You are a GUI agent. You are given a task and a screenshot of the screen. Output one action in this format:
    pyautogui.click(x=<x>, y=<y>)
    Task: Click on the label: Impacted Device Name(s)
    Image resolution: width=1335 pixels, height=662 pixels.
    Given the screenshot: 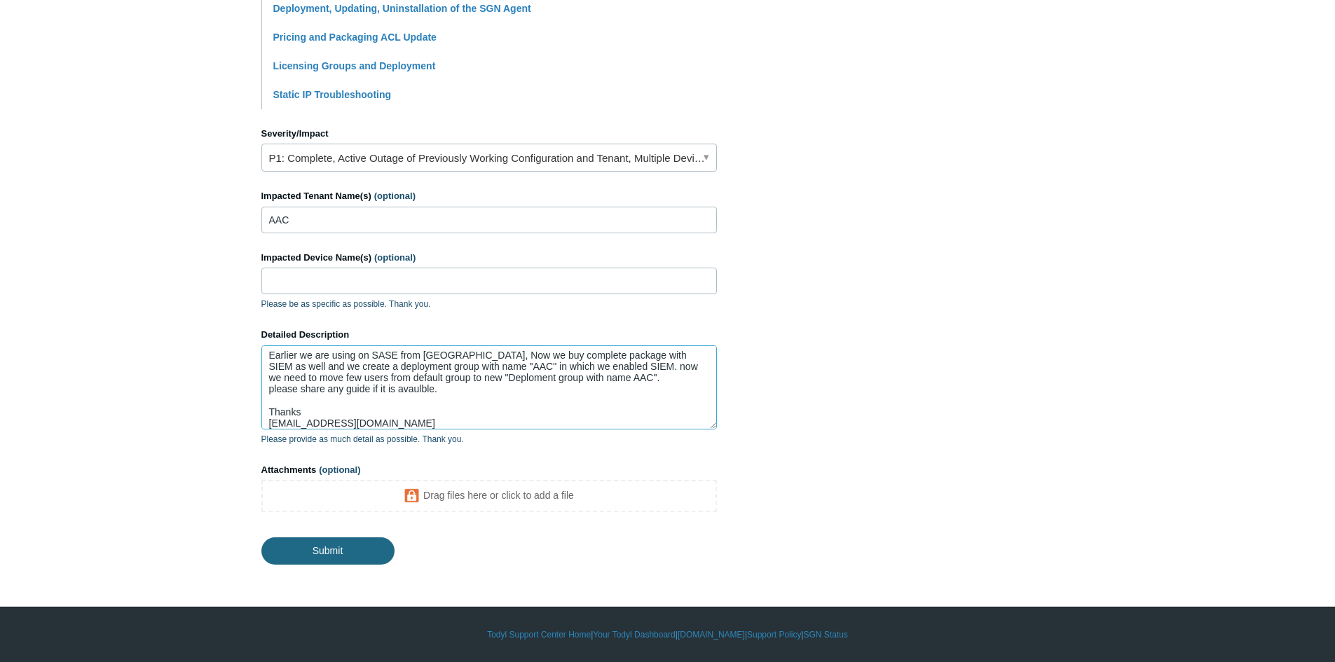 What is the action you would take?
    pyautogui.click(x=489, y=258)
    